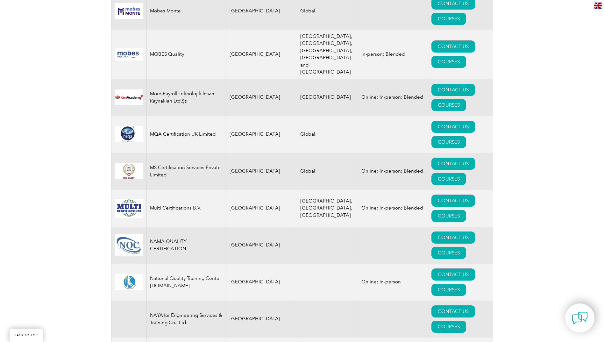 This screenshot has height=342, width=604. What do you see at coordinates (580, 318) in the screenshot?
I see `img: contact-chat.png` at bounding box center [580, 318].